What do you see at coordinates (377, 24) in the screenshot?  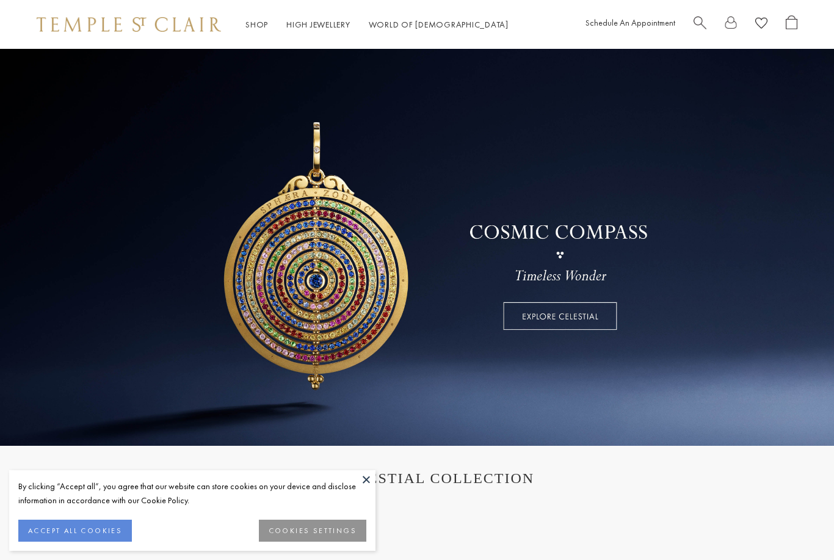 I see `nav: Main navigation` at bounding box center [377, 24].